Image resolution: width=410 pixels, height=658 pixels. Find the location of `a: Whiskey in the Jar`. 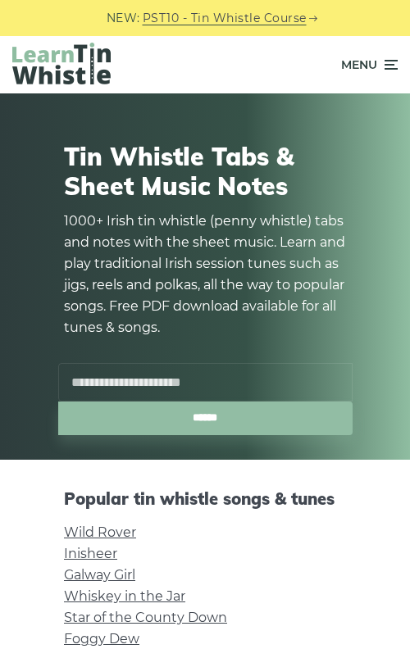

a: Whiskey in the Jar is located at coordinates (125, 596).